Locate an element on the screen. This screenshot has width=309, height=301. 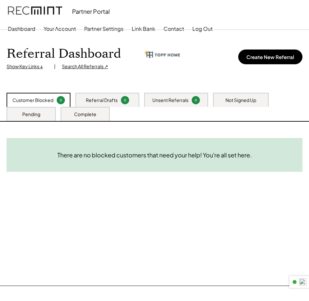
div: Customer Blocked is located at coordinates (33, 100).